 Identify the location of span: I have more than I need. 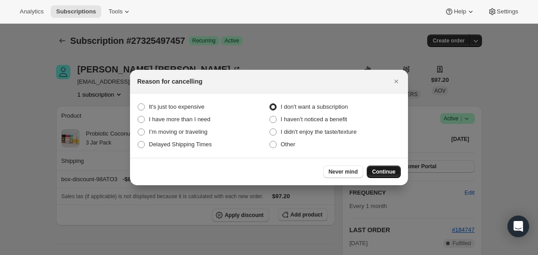
(179, 119).